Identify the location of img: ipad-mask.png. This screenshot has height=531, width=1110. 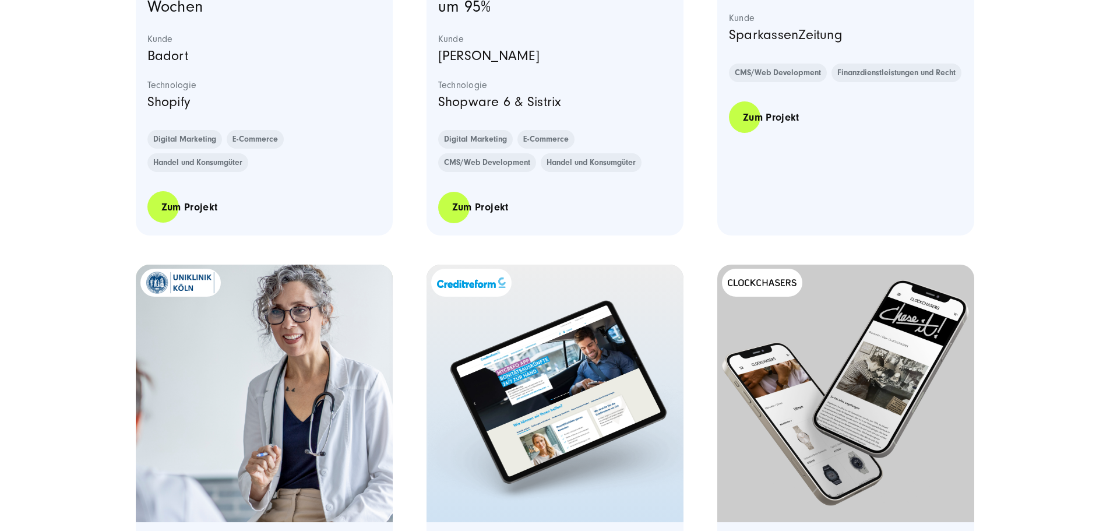
(555, 393).